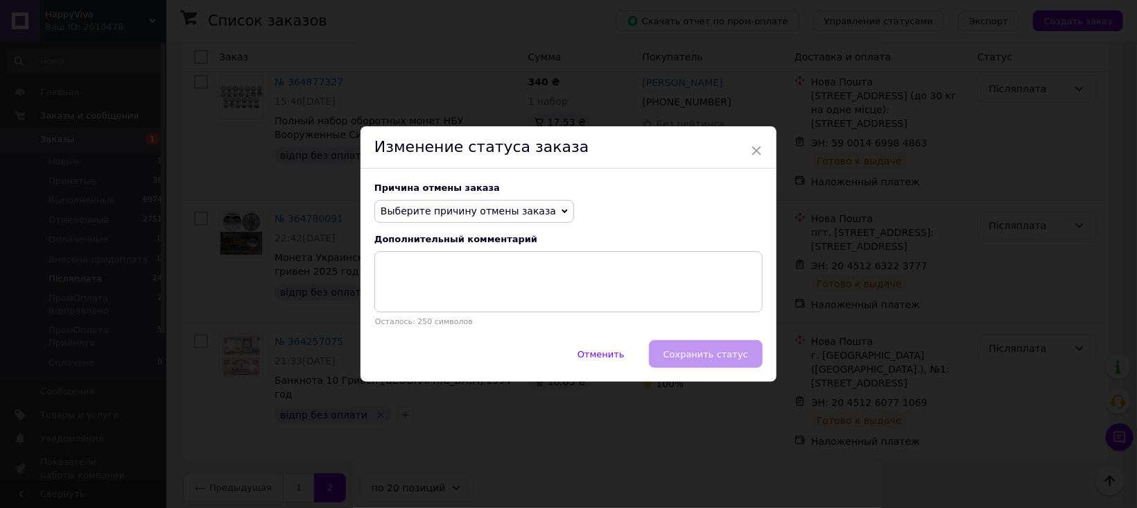 The width and height of the screenshot is (1137, 508). I want to click on div: Причина отмены заказа, so click(569, 187).